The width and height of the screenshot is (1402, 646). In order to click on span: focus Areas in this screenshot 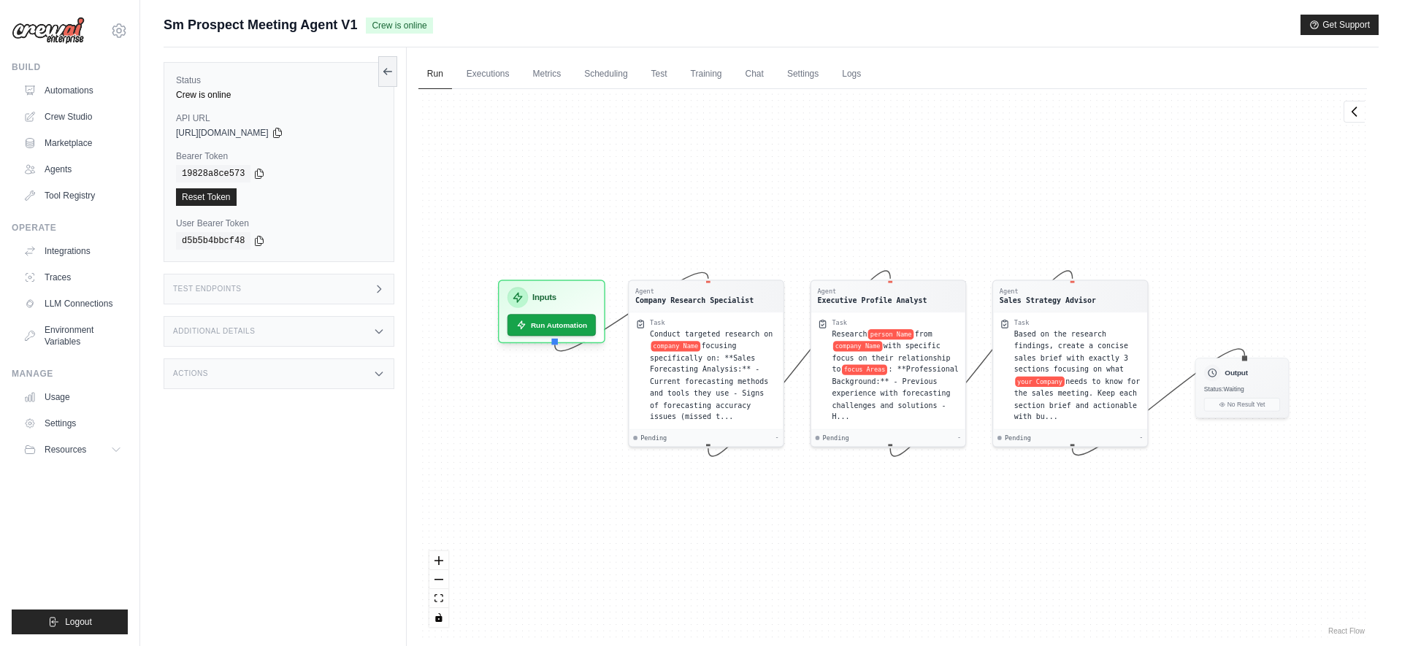, I will do `click(864, 370)`.